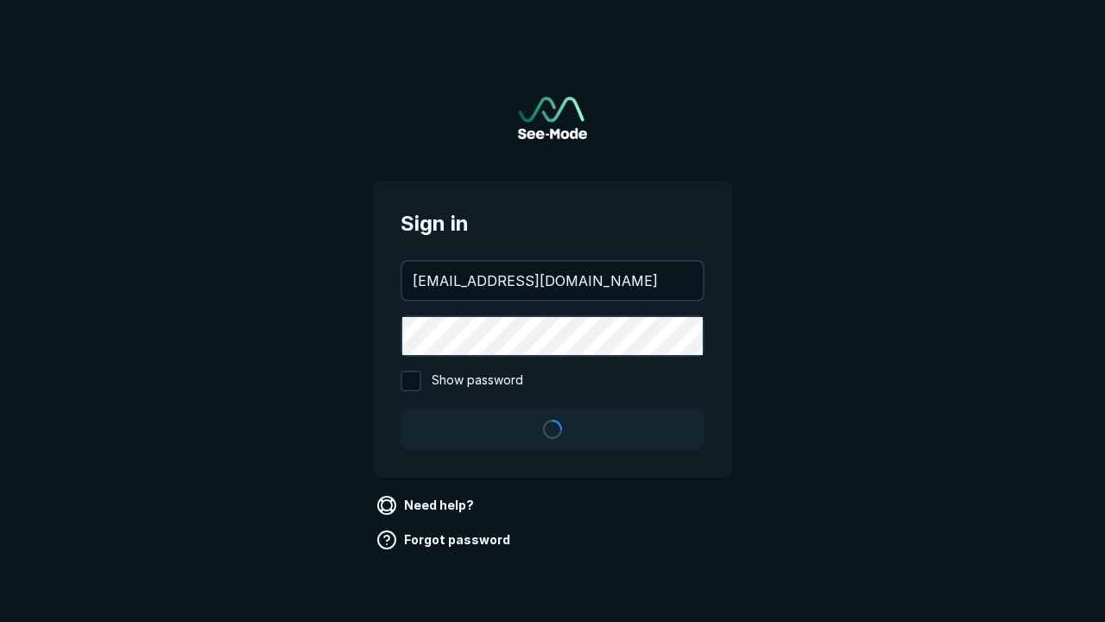 Image resolution: width=1105 pixels, height=622 pixels. I want to click on img: See-Mode Logo, so click(553, 117).